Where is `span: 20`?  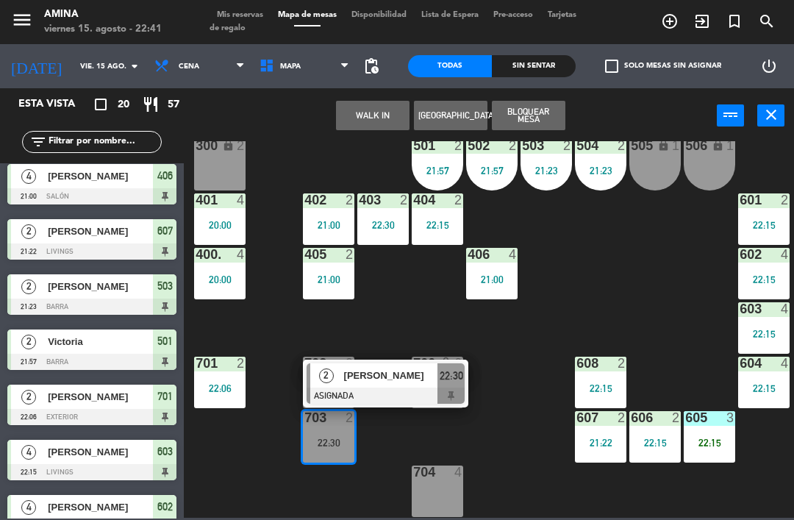
span: 20 is located at coordinates (123, 104).